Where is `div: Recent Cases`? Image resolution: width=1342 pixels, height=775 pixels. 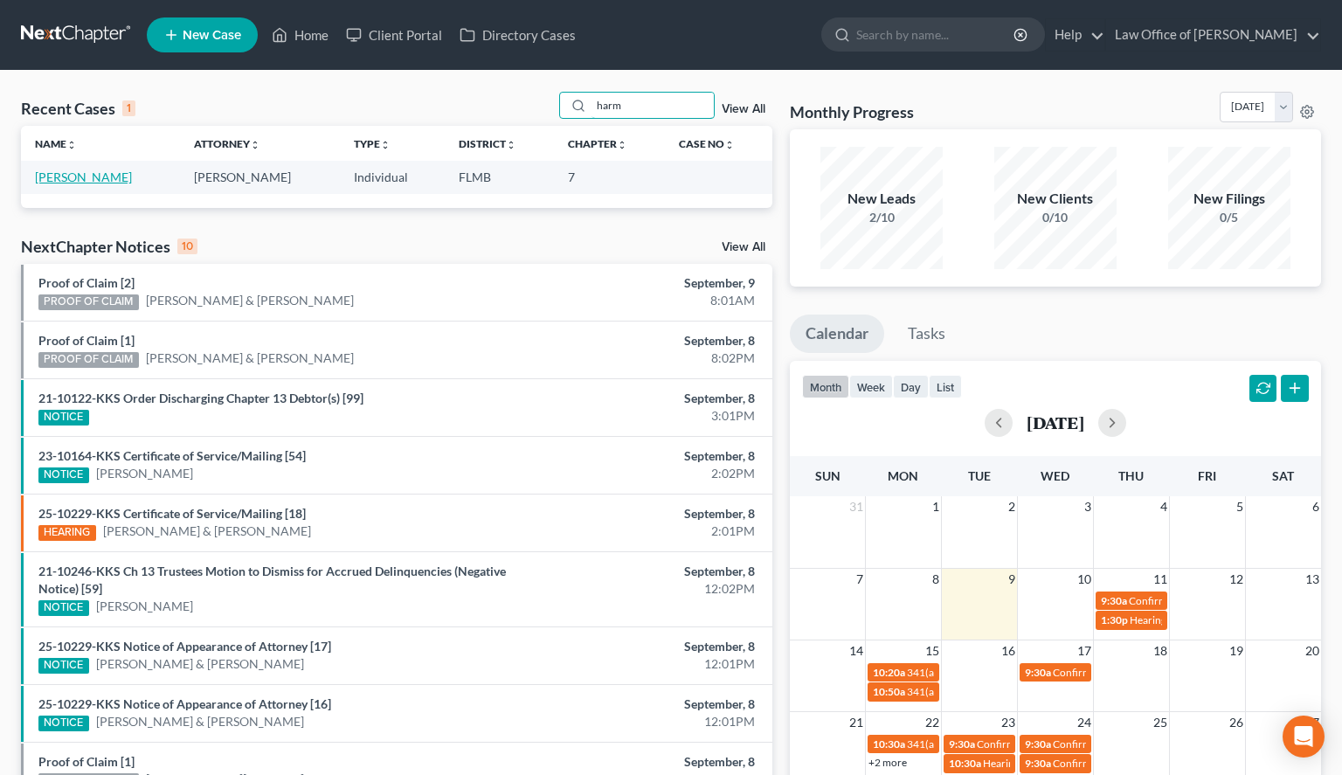 div: Recent Cases is located at coordinates (78, 108).